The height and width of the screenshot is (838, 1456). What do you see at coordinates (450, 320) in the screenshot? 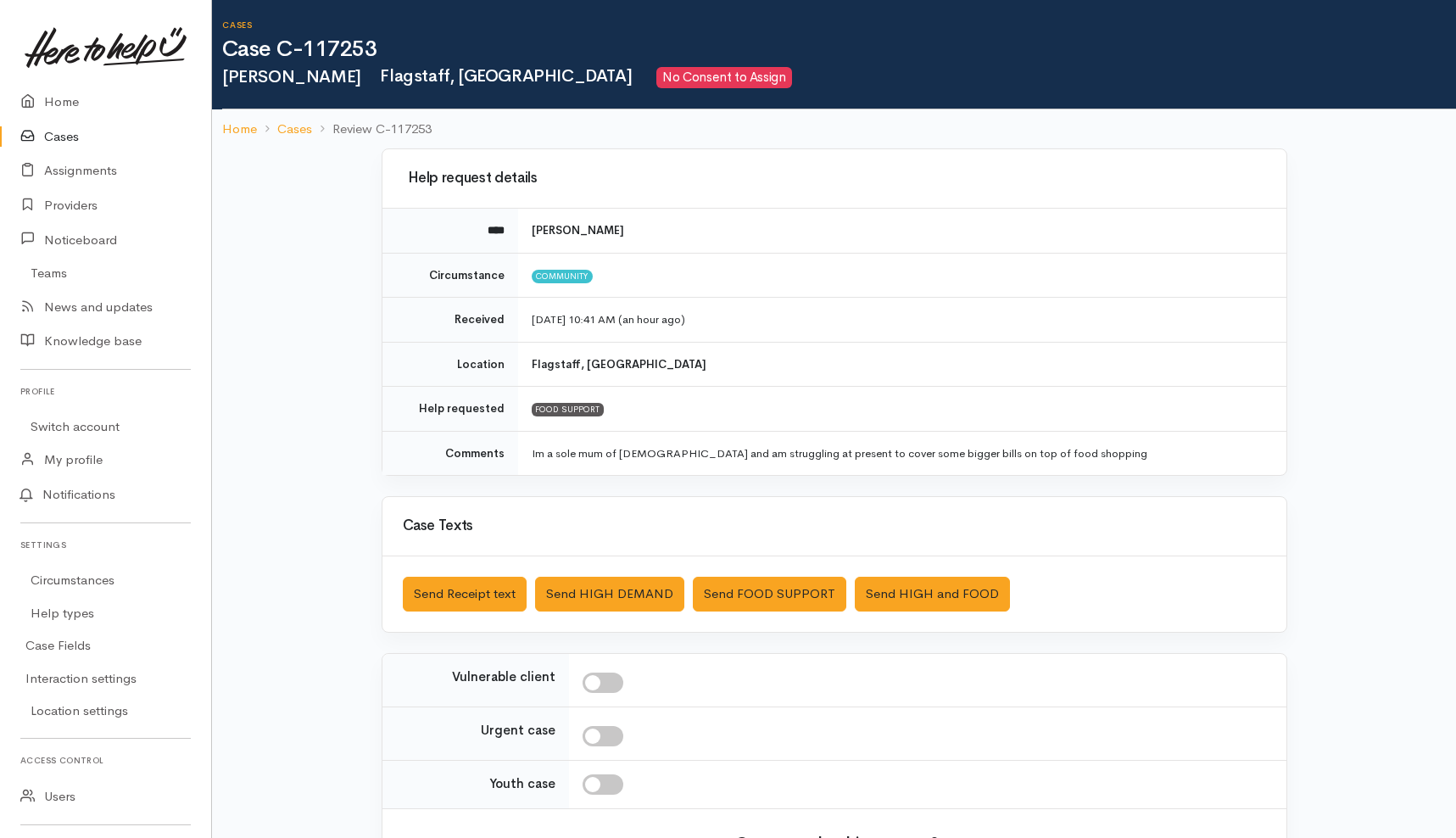
I see `td: Received` at bounding box center [450, 320].